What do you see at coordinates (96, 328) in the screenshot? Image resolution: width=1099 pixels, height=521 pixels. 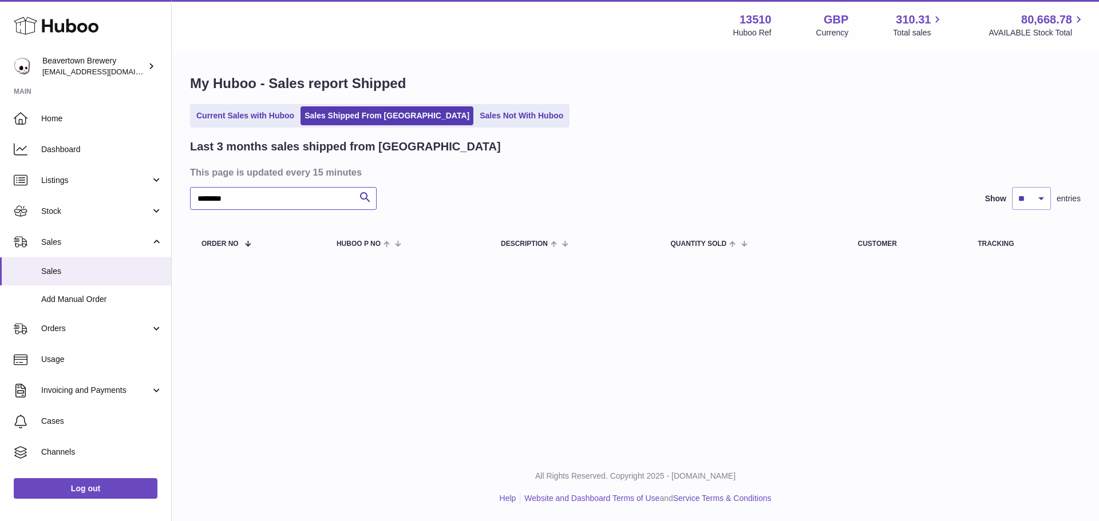 I see `span: Orders` at bounding box center [96, 328].